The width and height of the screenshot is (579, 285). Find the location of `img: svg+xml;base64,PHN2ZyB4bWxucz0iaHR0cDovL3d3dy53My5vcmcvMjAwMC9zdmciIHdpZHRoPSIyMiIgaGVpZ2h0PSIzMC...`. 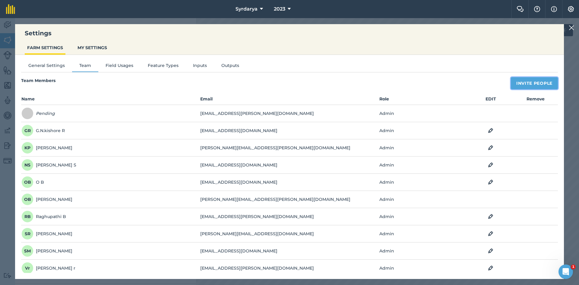

img: svg+xml;base64,PHN2ZyB4bWxucz0iaHR0cDovL3d3dy53My5vcmcvMjAwMC9zdmciIHdpZHRoPSIyMiIgaGVpZ2h0PSIzMC... is located at coordinates (571, 28).